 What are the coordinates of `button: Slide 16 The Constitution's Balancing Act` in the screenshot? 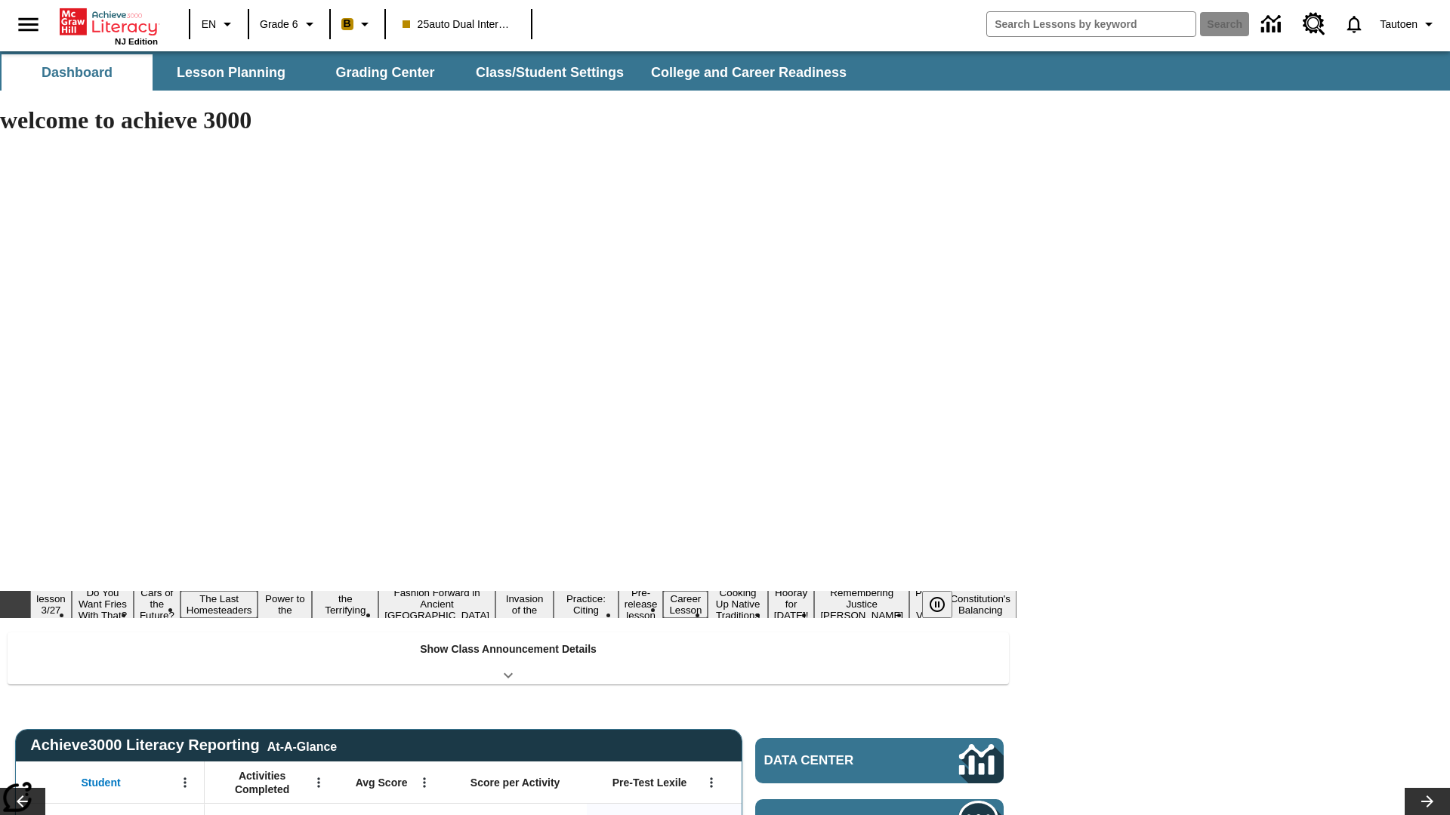 It's located at (980, 605).